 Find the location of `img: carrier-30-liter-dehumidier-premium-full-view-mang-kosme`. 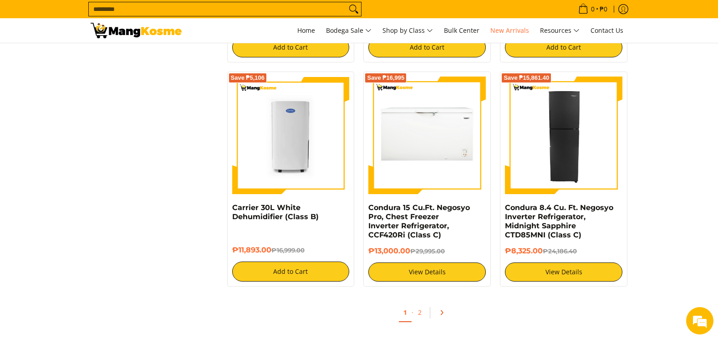

img: carrier-30-liter-dehumidier-premium-full-view-mang-kosme is located at coordinates (291, 135).